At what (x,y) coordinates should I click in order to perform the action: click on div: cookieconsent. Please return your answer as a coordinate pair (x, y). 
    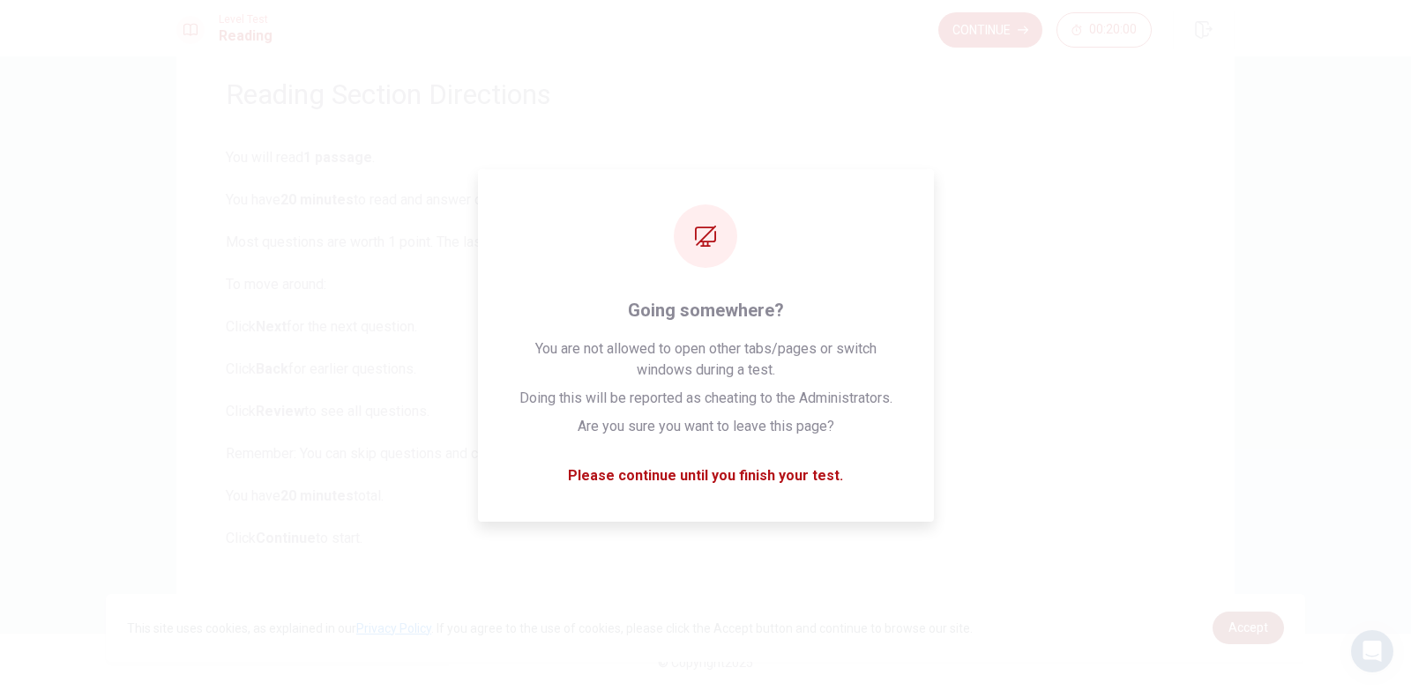
    Looking at the image, I should click on (705, 628).